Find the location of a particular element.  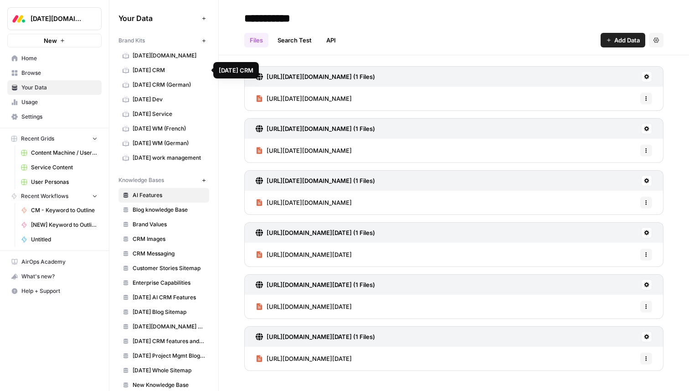

button: Add Data is located at coordinates (623, 40).